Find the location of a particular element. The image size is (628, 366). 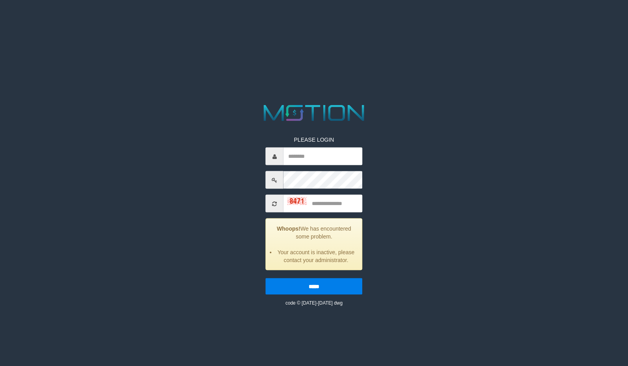

p: PLEASE LOGIN is located at coordinates (314, 140).